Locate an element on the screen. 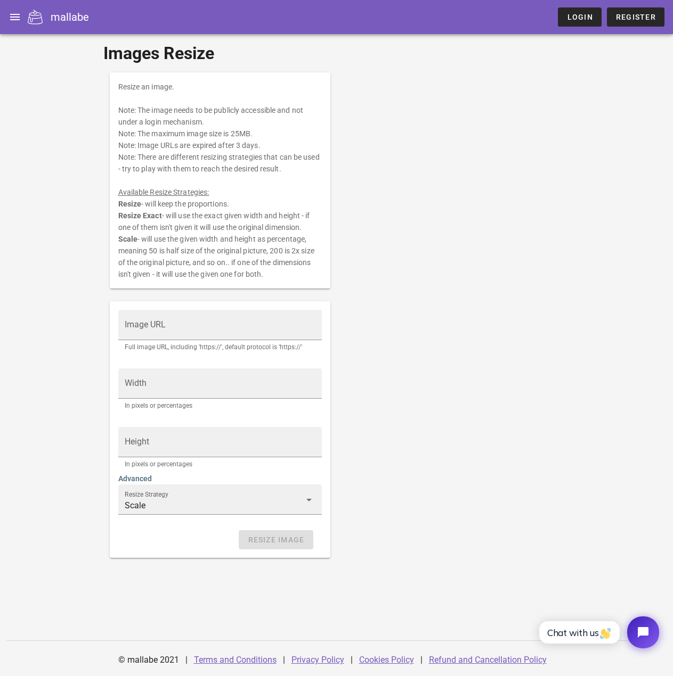  b: Scale is located at coordinates (128, 239).